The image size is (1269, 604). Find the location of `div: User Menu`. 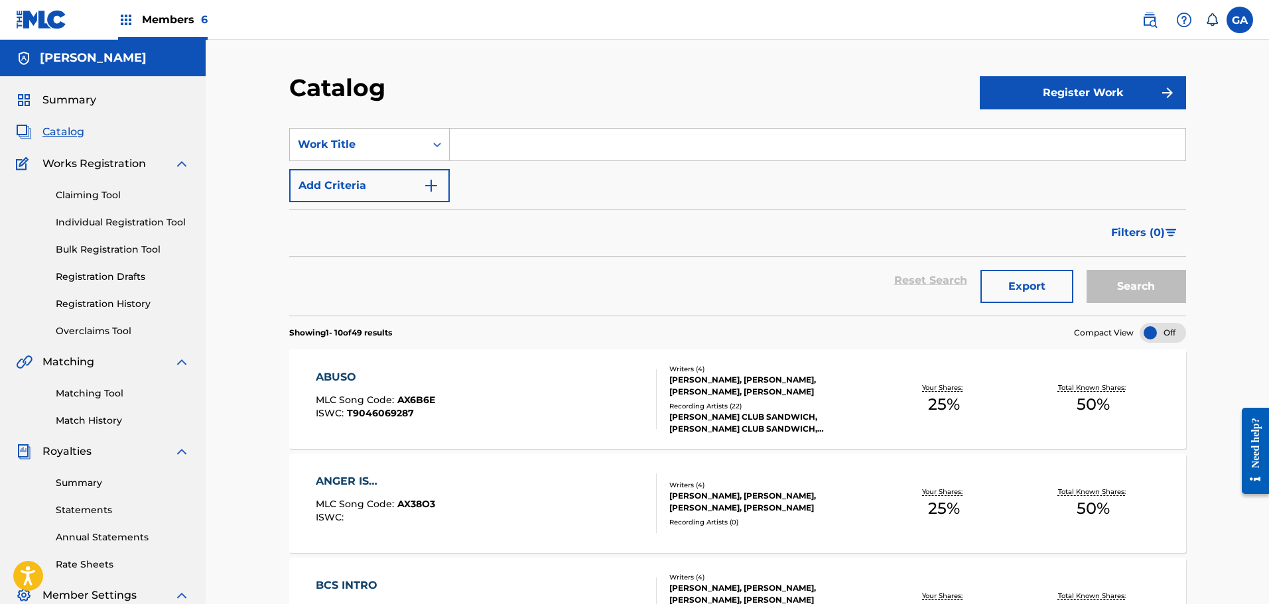

div: User Menu is located at coordinates (1239, 20).